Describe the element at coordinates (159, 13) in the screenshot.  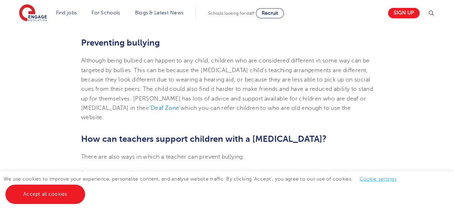
I see `a: Blogs & Latest News` at that location.